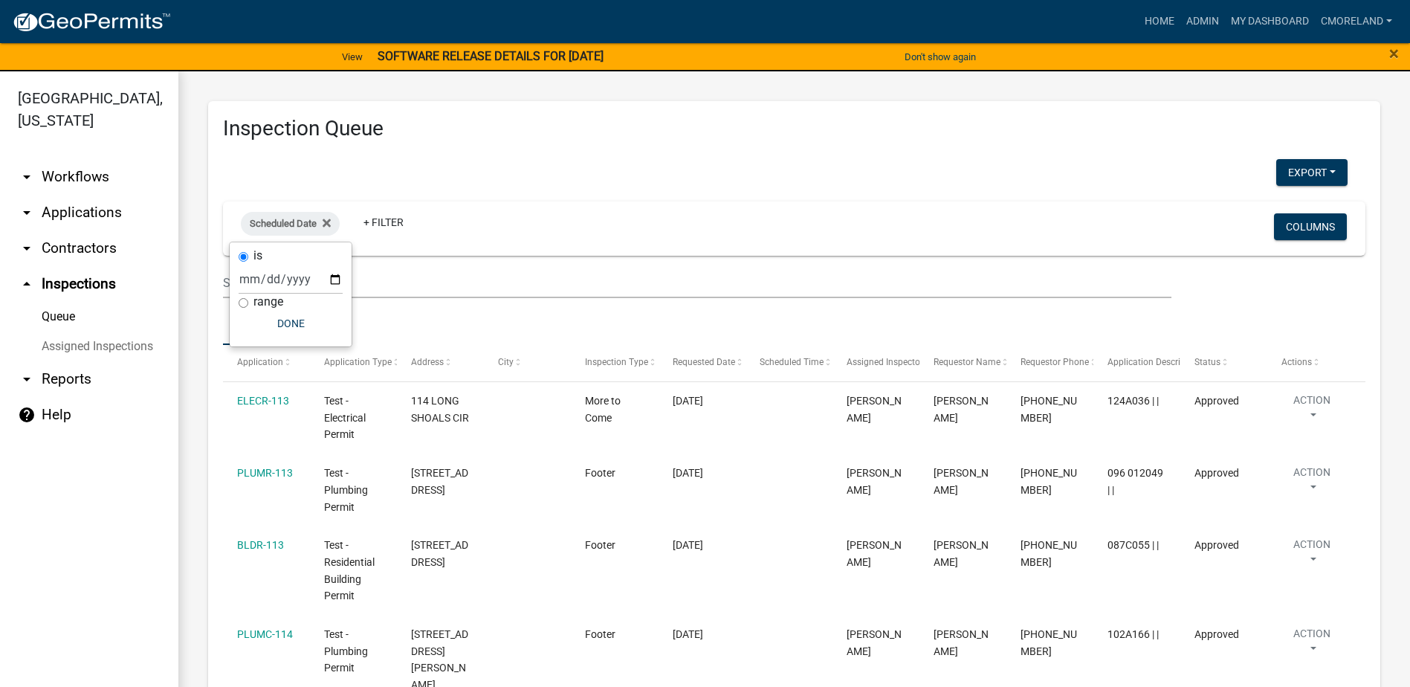 The width and height of the screenshot is (1410, 687). I want to click on span: Actions, so click(1297, 362).